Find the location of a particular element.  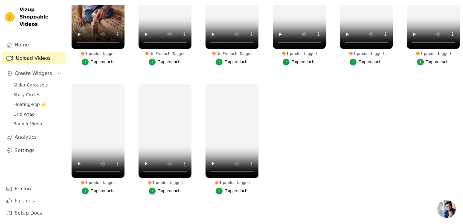

a: Story Circles is located at coordinates (37, 95).